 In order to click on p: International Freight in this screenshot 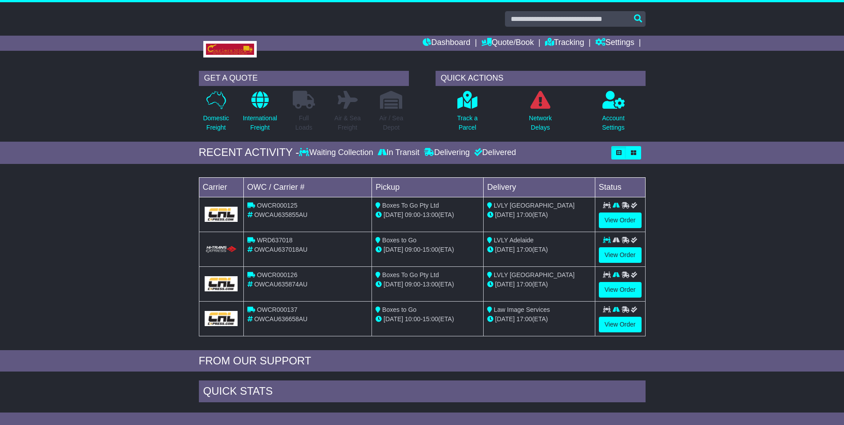, I will do `click(260, 123)`.